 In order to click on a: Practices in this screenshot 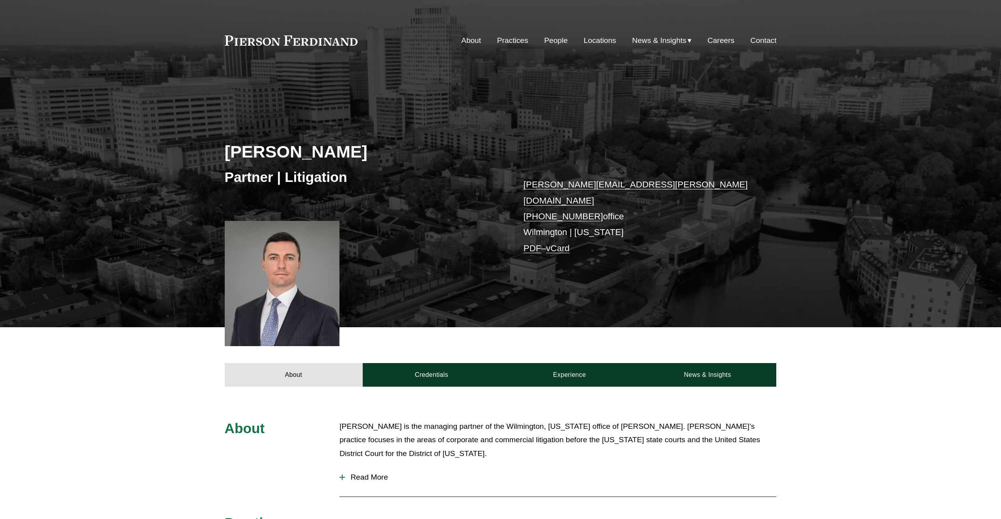, I will do `click(512, 41)`.